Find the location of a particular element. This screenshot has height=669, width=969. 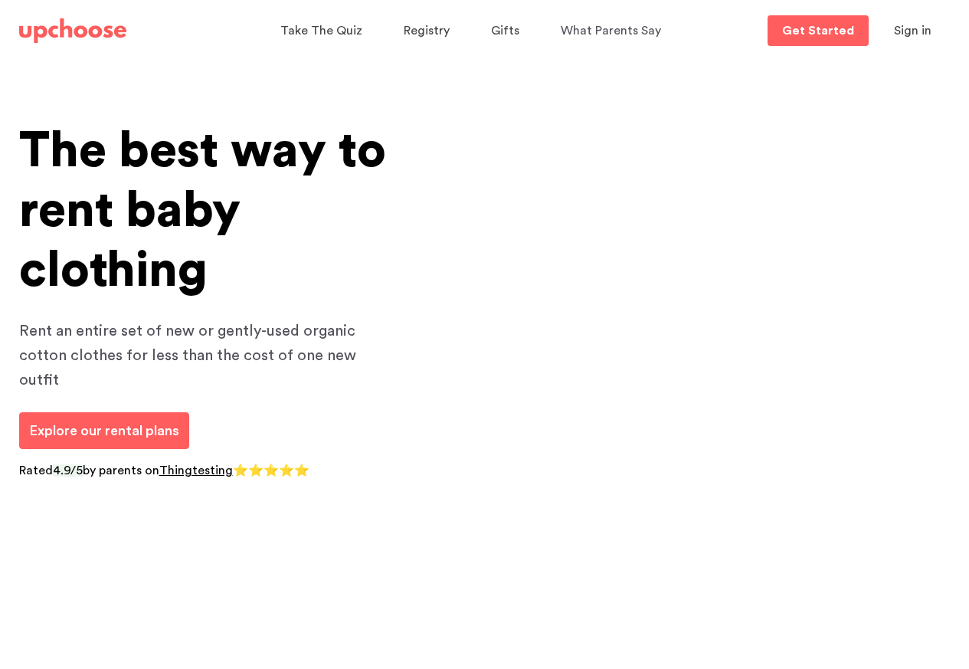

a: Explore our rental plans is located at coordinates (104, 431).